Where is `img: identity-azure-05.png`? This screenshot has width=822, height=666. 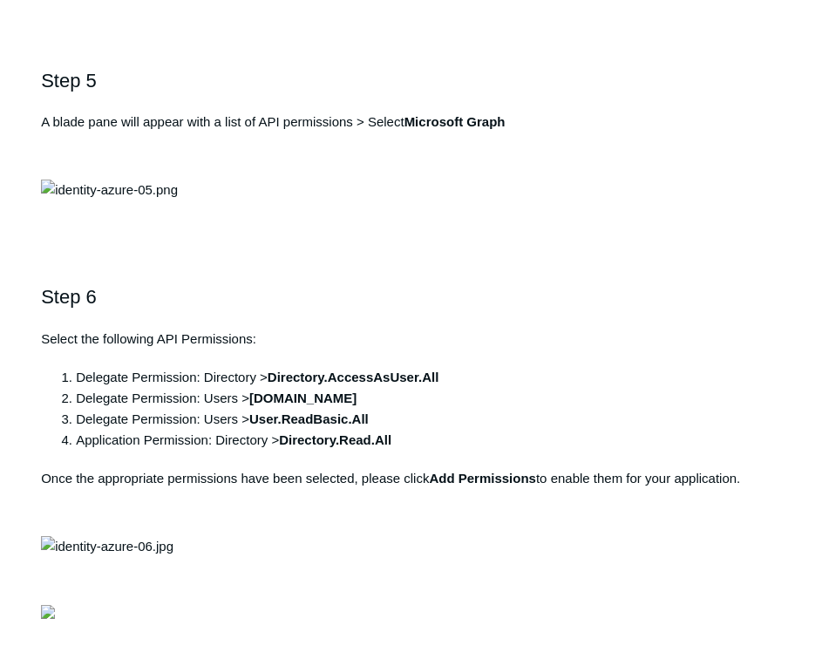
img: identity-azure-05.png is located at coordinates (109, 190).